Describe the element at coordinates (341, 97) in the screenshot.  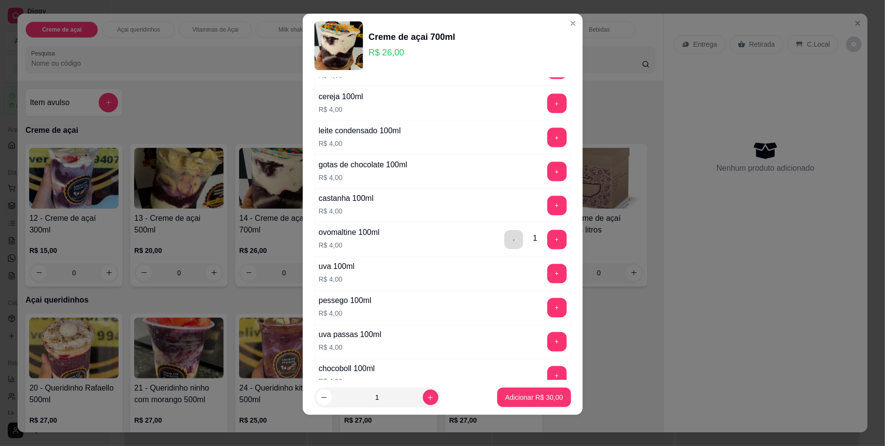
I see `div: cereja 100ml` at that location.